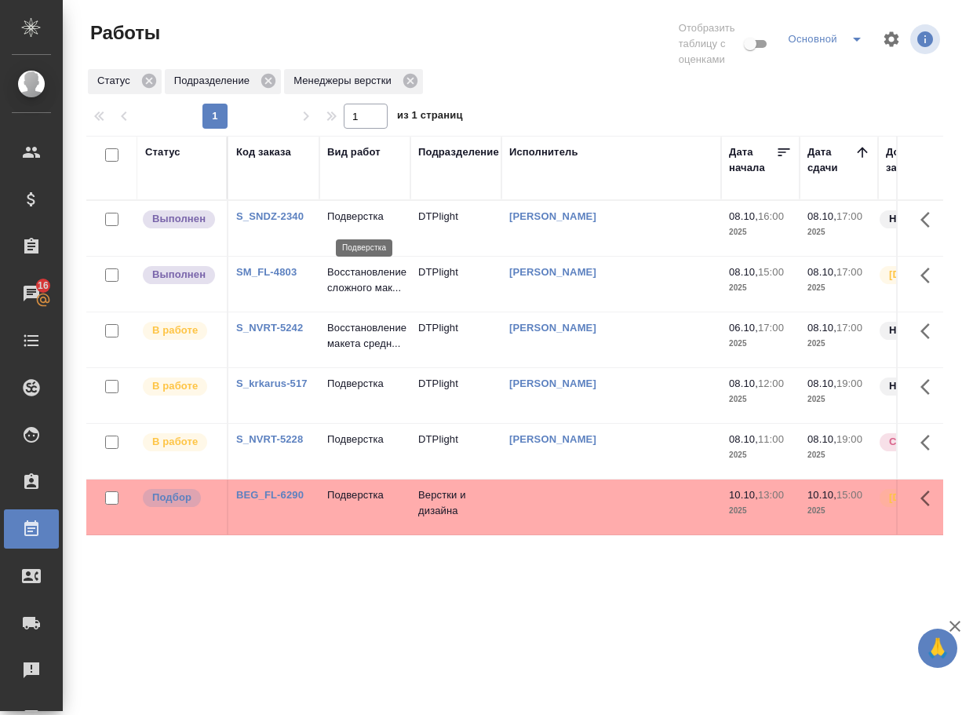  I want to click on div: Дата начала, so click(752, 160).